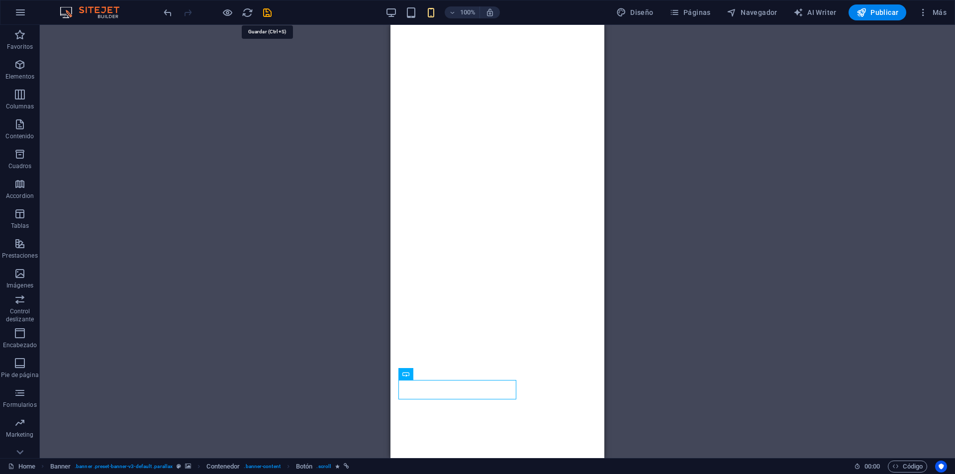 Image resolution: width=955 pixels, height=474 pixels. What do you see at coordinates (20, 106) in the screenshot?
I see `p: Columnas` at bounding box center [20, 106].